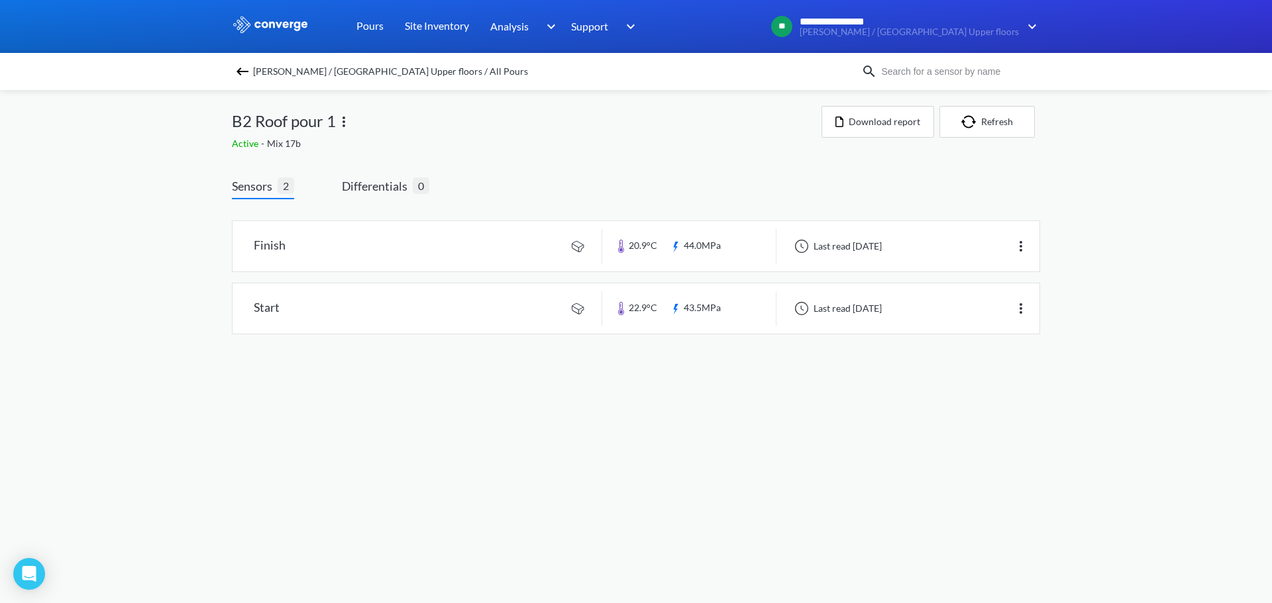 This screenshot has height=603, width=1272. I want to click on img: icon-search.svg, so click(869, 72).